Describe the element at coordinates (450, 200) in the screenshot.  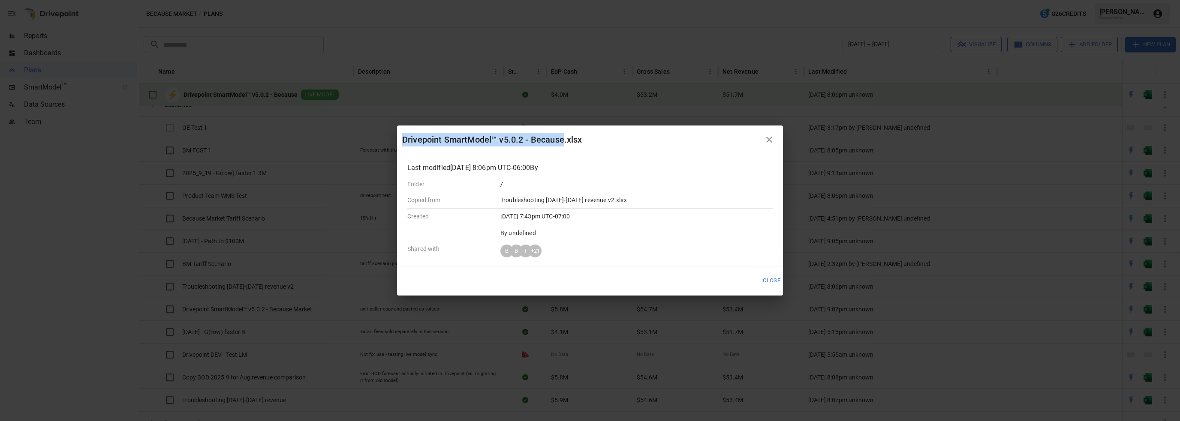
I see `p: Copied from` at that location.